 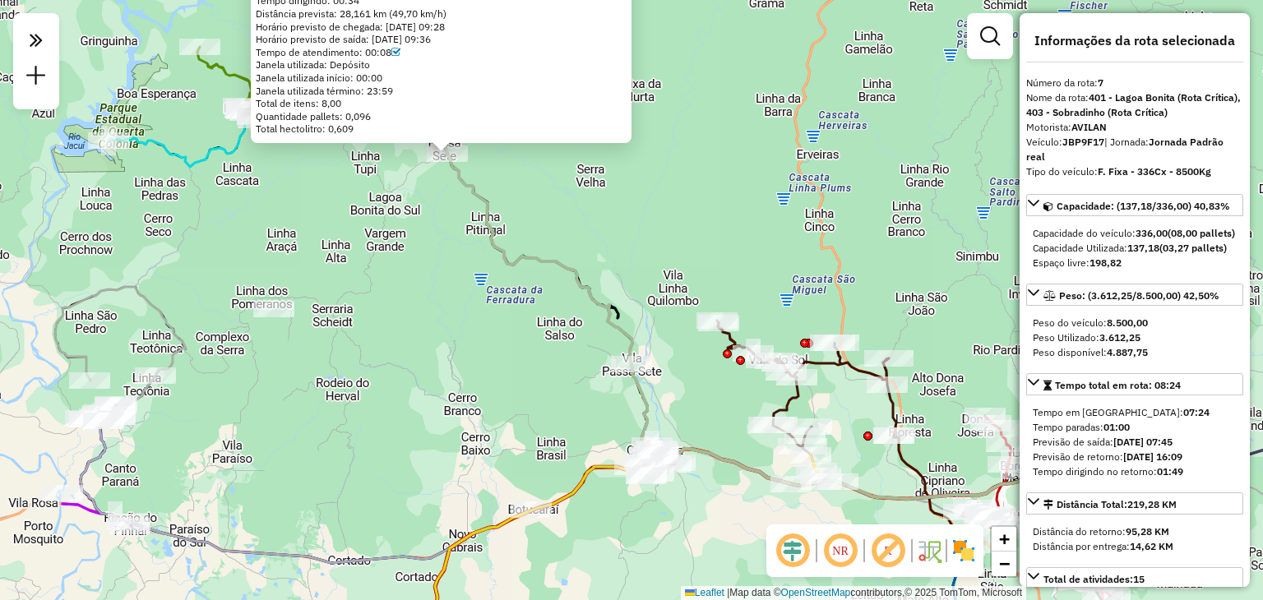 What do you see at coordinates (1125, 149) in the screenshot?
I see `span: | Jornada:` at bounding box center [1125, 149].